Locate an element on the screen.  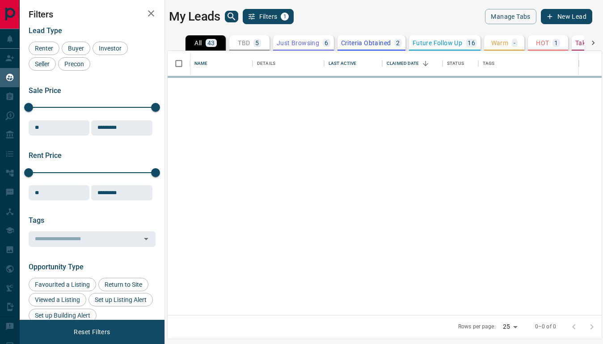
span: Seller is located at coordinates (42, 64).